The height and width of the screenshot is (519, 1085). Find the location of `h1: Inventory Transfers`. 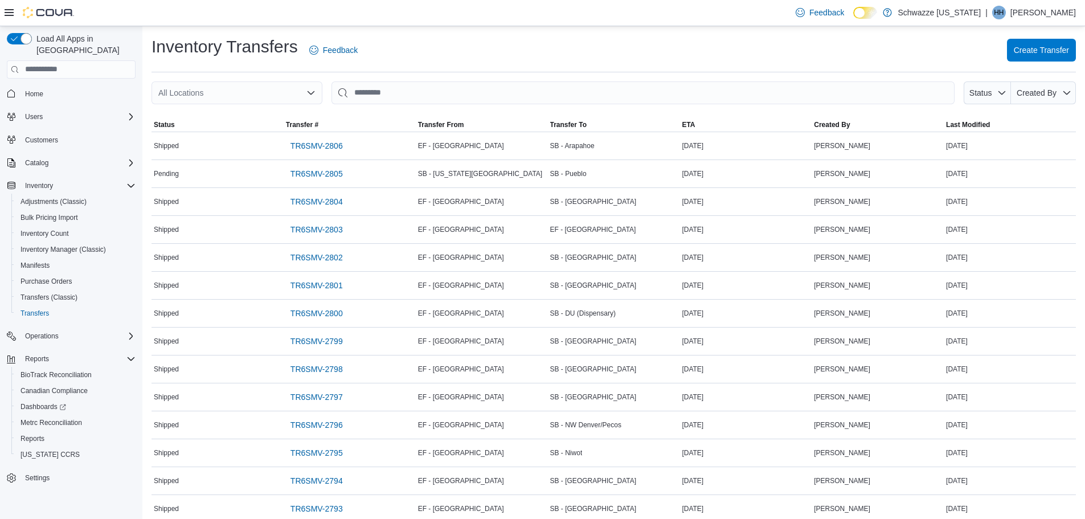

h1: Inventory Transfers is located at coordinates (224, 47).